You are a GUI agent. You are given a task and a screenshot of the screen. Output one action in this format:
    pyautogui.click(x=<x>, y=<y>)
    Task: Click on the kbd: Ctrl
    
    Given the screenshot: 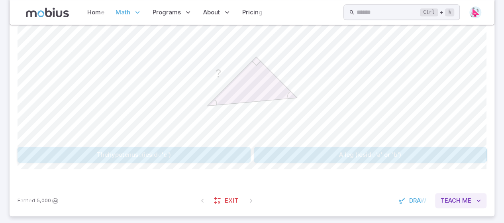 What is the action you would take?
    pyautogui.click(x=429, y=12)
    